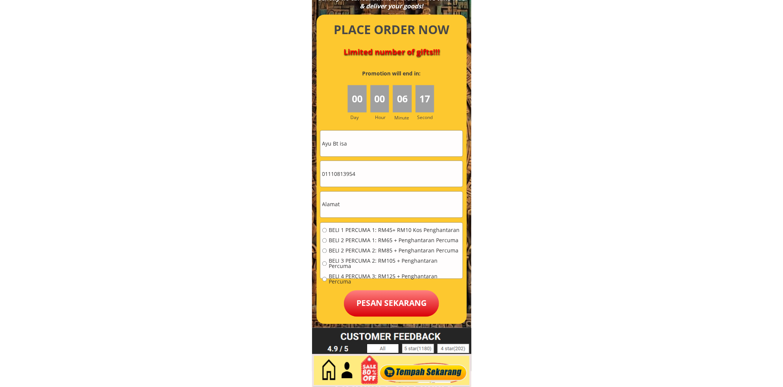 The height and width of the screenshot is (387, 783). What do you see at coordinates (395, 264) in the screenshot?
I see `span: BELI 3 PERCUMA 2: RM105 + Penghantaran Percuma` at bounding box center [395, 264].